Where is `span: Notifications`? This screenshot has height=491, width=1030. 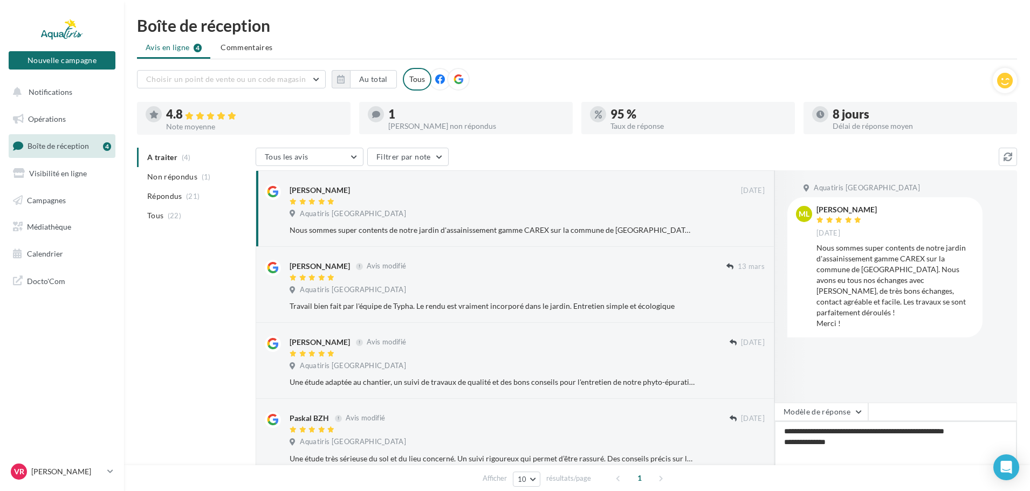
span: Notifications is located at coordinates (50, 92).